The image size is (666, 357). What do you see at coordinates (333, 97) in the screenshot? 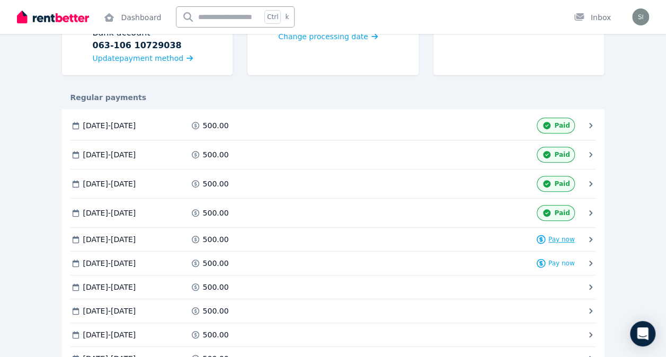
I see `div: Regular payments` at bounding box center [333, 97].